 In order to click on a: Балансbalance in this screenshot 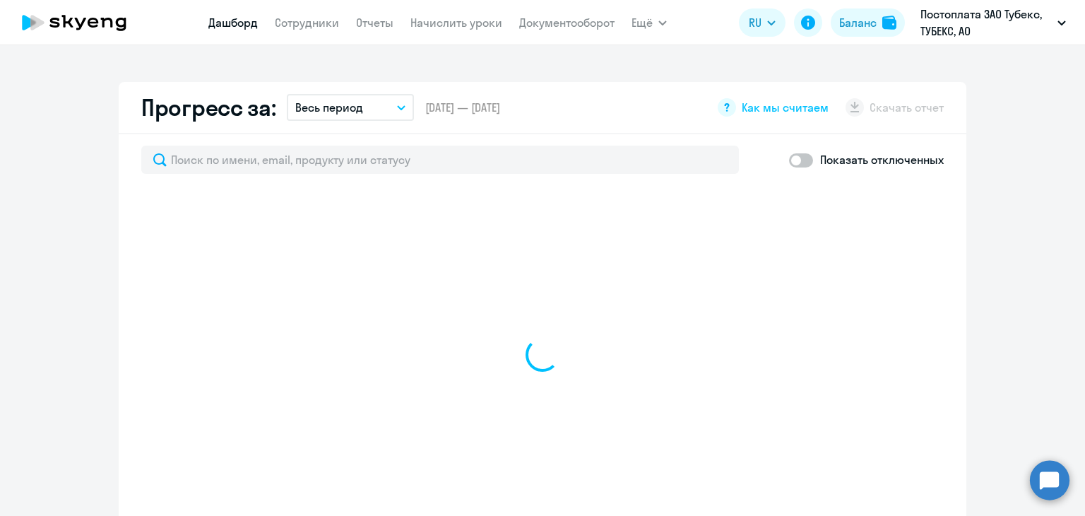, I will do `click(867, 23)`.